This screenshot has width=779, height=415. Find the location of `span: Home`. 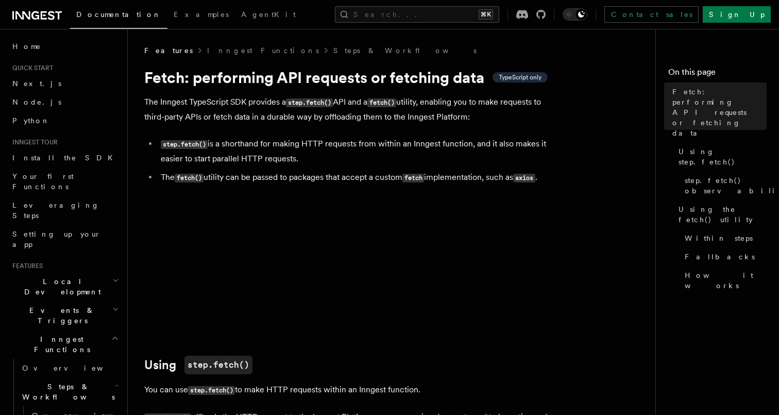

span: Home is located at coordinates (27, 46).